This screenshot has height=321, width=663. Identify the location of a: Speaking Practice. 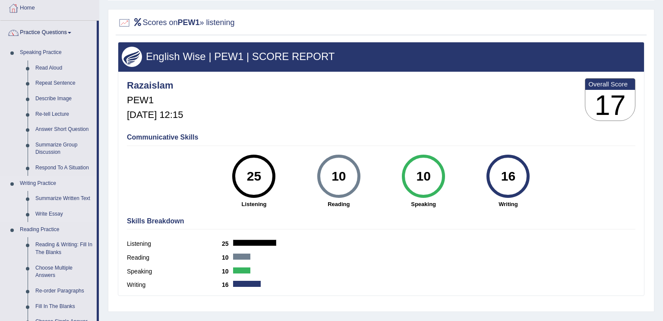
(56, 53).